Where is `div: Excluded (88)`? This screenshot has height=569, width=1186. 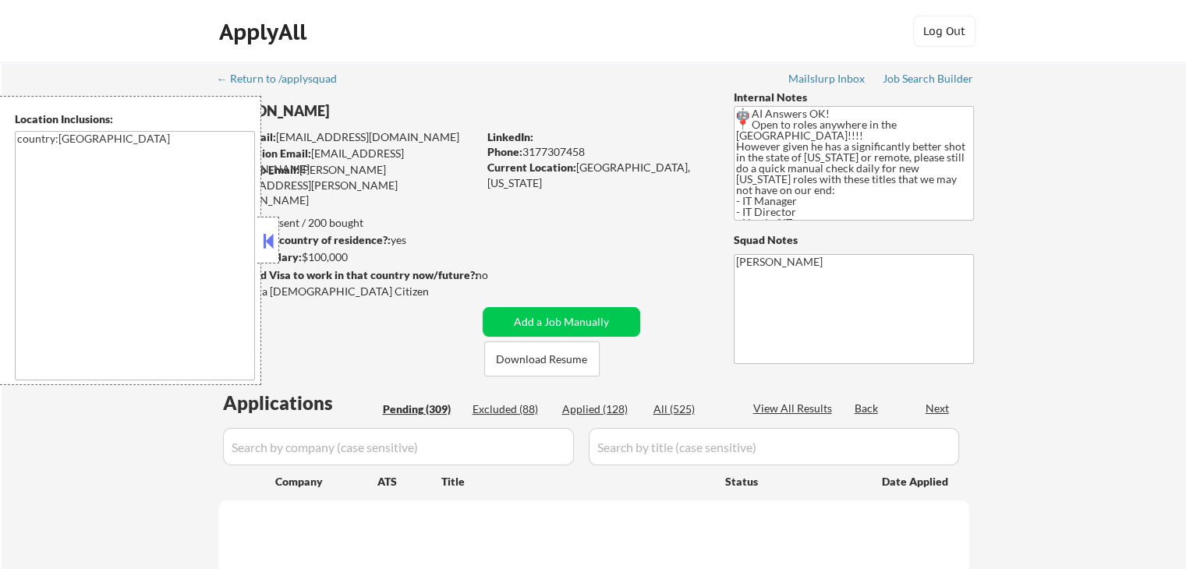
div: Excluded (88) is located at coordinates (512, 409).